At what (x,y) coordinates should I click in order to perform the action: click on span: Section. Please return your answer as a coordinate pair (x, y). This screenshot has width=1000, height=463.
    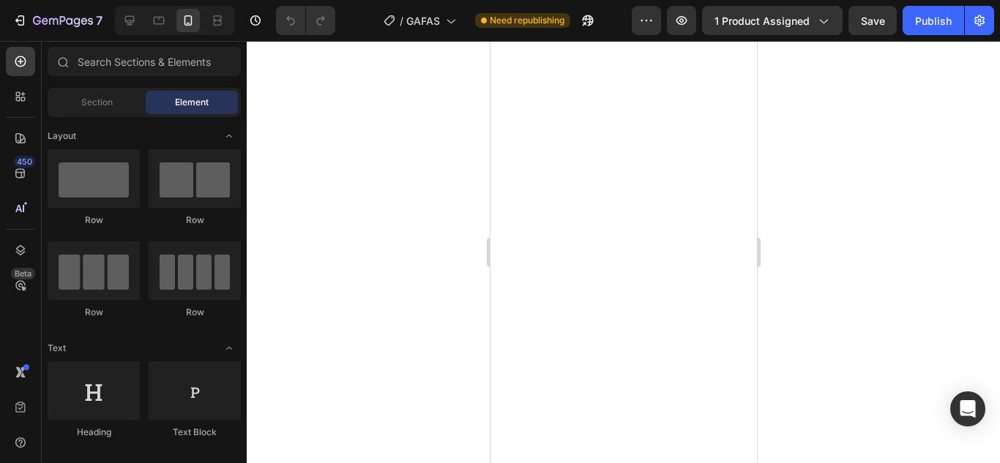
    Looking at the image, I should click on (97, 103).